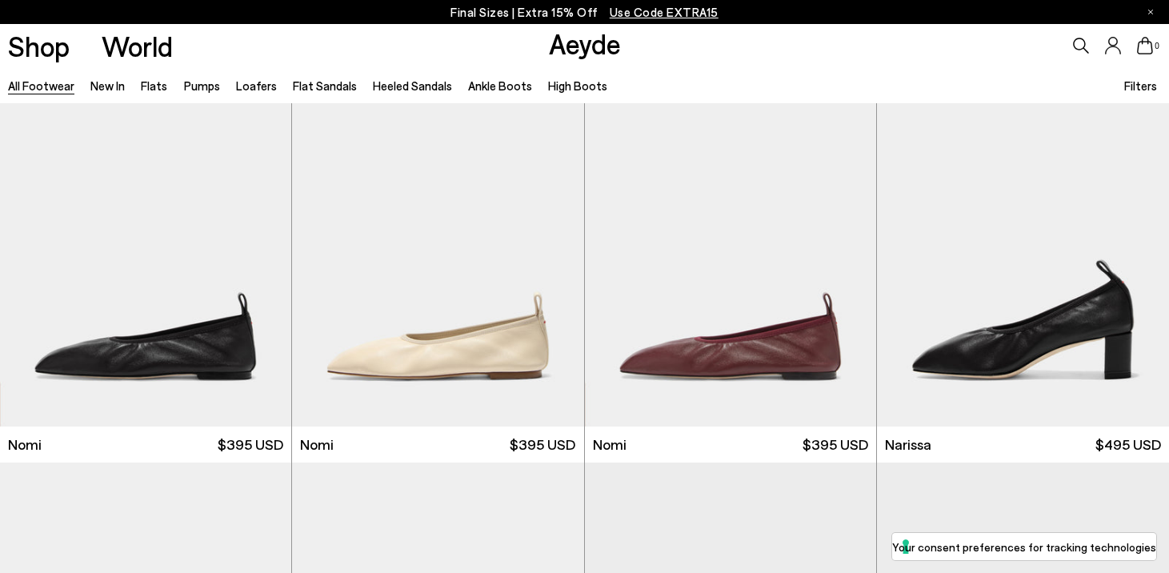  Describe the element at coordinates (325, 86) in the screenshot. I see `a: Flat Sandals` at that location.